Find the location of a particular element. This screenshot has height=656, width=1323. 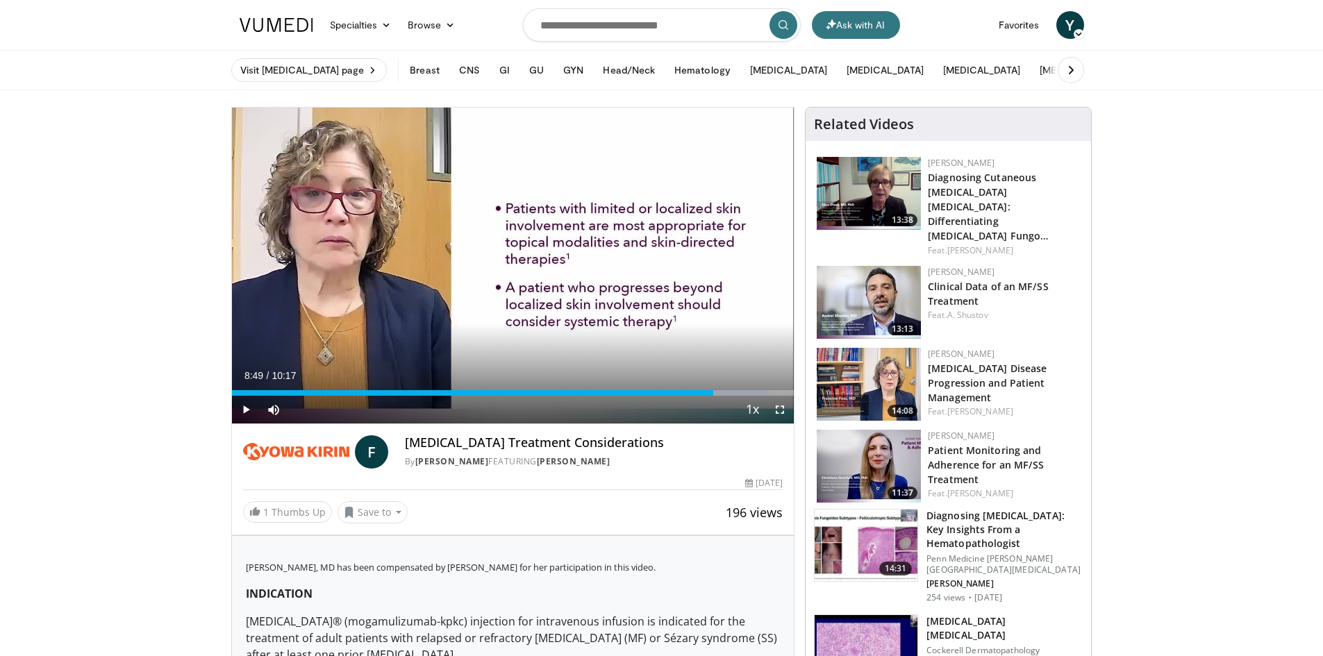

span: 11:37 is located at coordinates (902, 493).